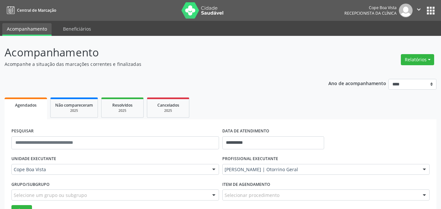 The width and height of the screenshot is (441, 209). I want to click on button: Relatórios, so click(418, 60).